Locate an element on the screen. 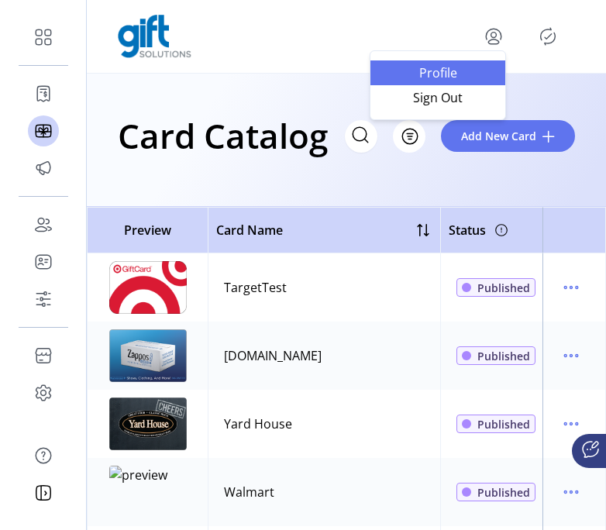 This screenshot has height=530, width=606. div: TargetTest is located at coordinates (255, 288).